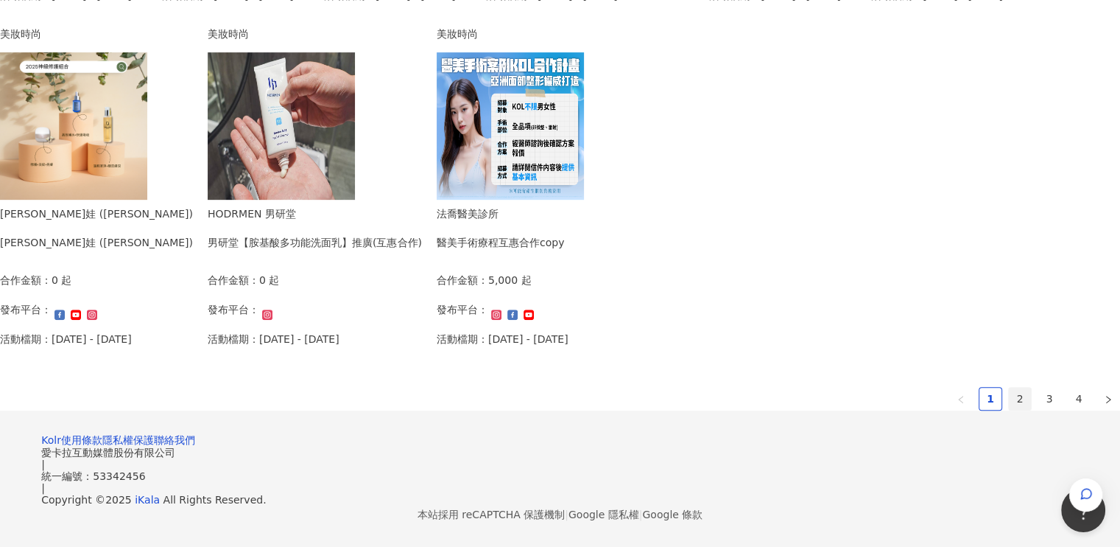 Image resolution: width=1120 pixels, height=547 pixels. I want to click on a: 1, so click(991, 399).